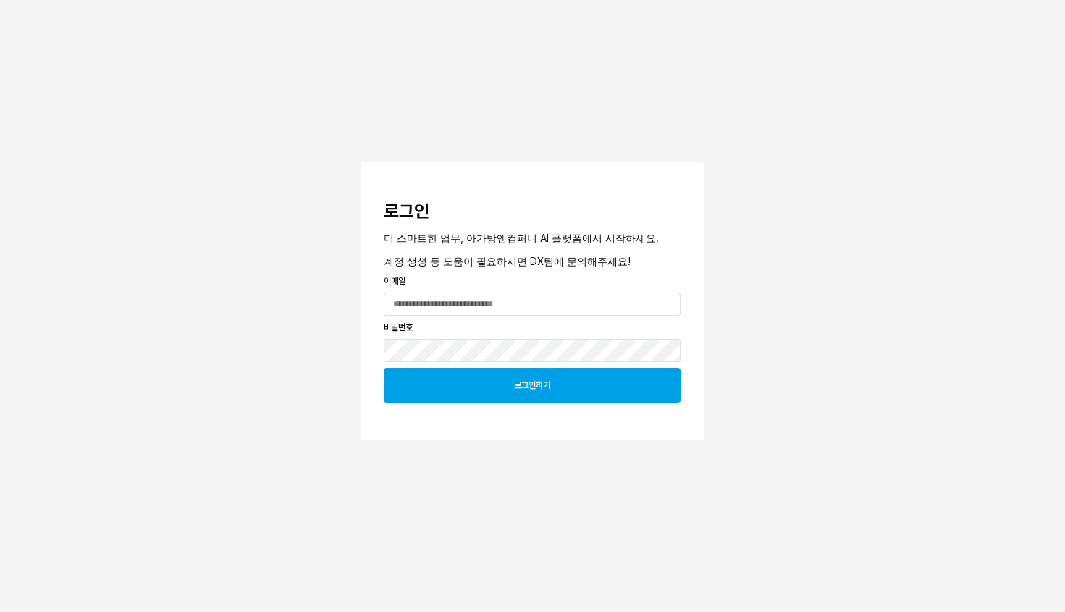 The image size is (1065, 612). What do you see at coordinates (532, 211) in the screenshot?
I see `h3: 로그인` at bounding box center [532, 211].